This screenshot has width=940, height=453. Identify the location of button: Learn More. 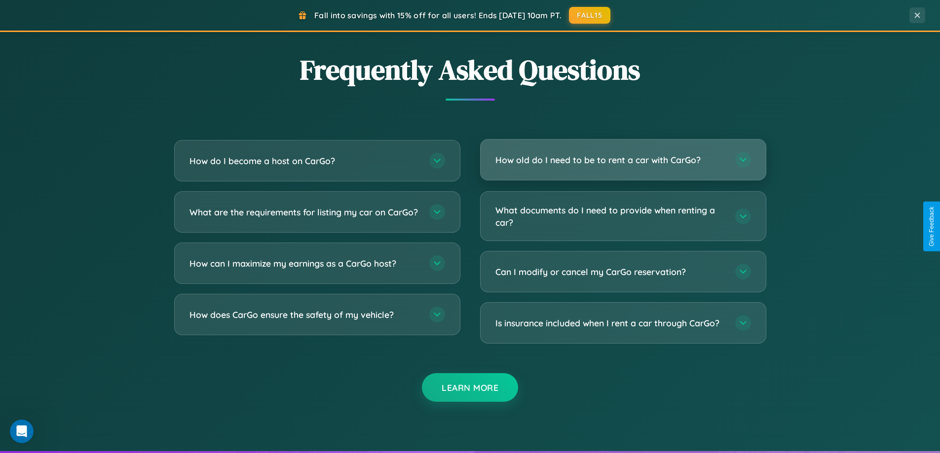
(470, 388).